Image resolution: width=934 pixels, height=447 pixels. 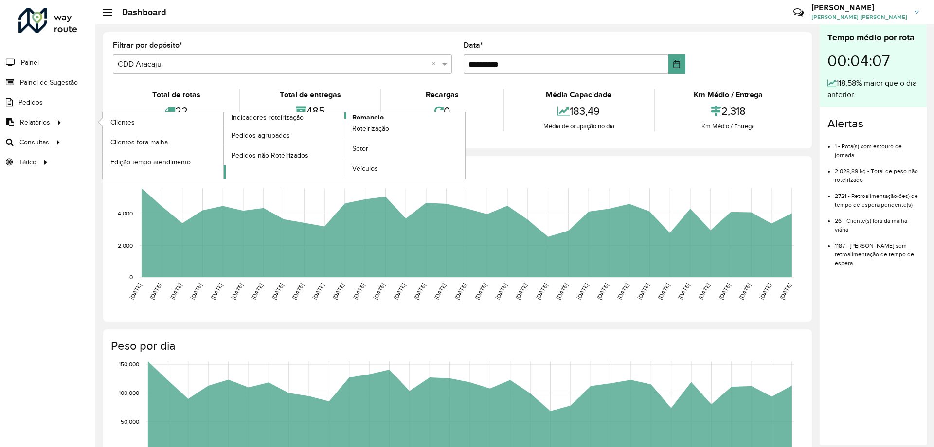 I want to click on a: Veículos, so click(x=405, y=169).